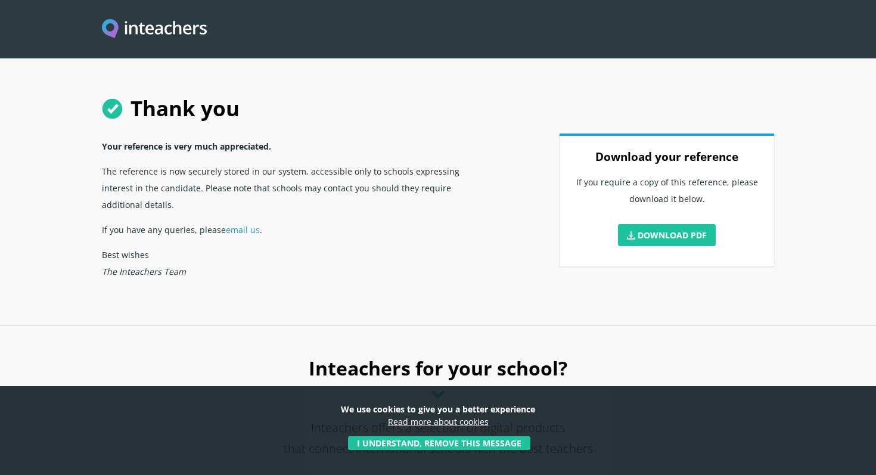 The image size is (876, 475). I want to click on strong: We use cookies to give you a better experience, so click(438, 409).